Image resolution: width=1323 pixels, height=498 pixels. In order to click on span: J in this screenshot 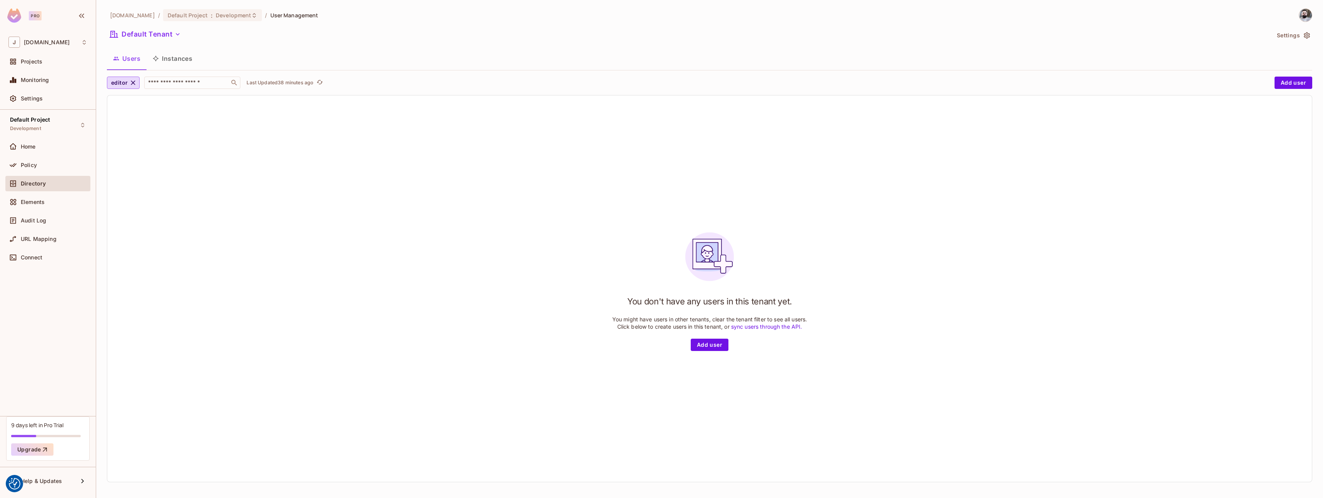, I will do `click(14, 42)`.